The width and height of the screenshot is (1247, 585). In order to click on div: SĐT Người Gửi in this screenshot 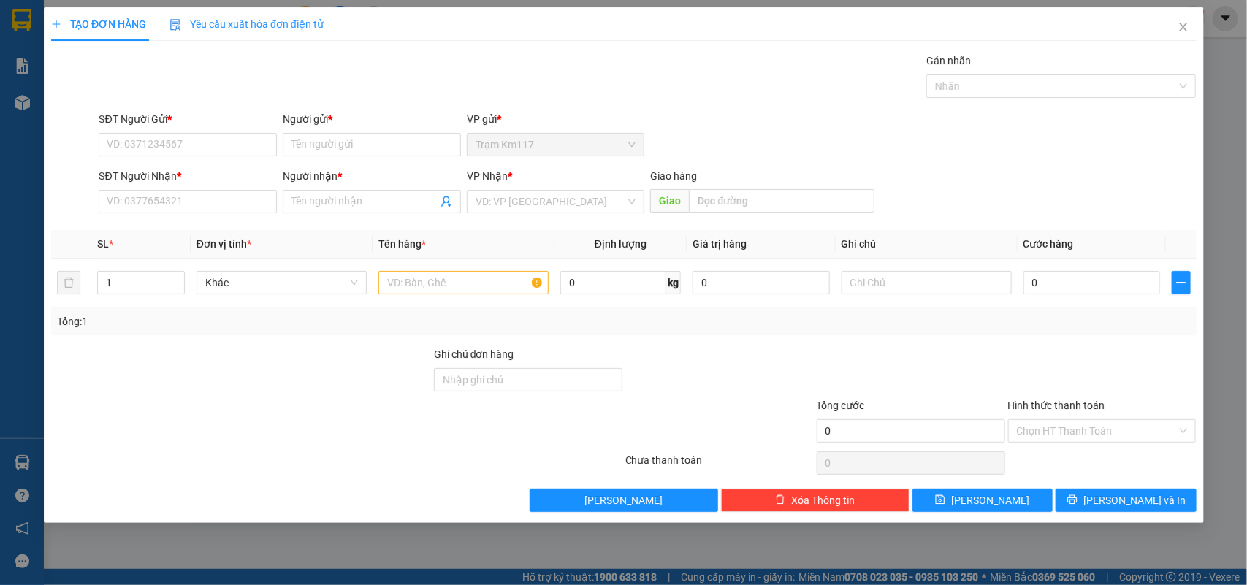, I will do `click(188, 119)`.